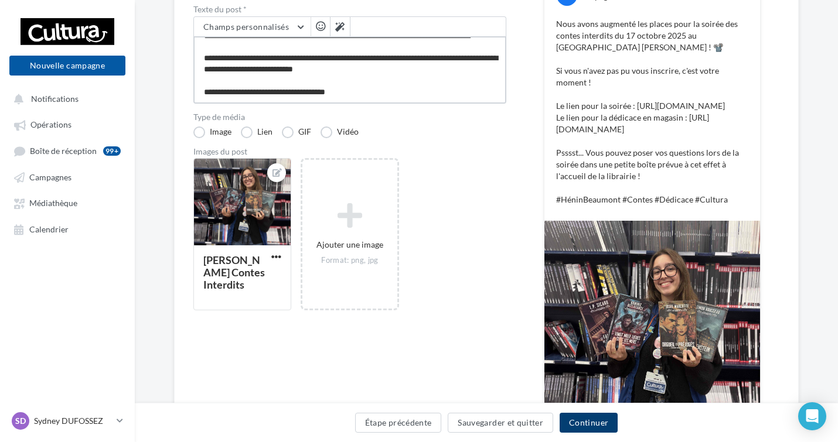 The image size is (838, 442). Describe the element at coordinates (67, 421) in the screenshot. I see `a: SD Sydney DUFOSSEZ` at that location.